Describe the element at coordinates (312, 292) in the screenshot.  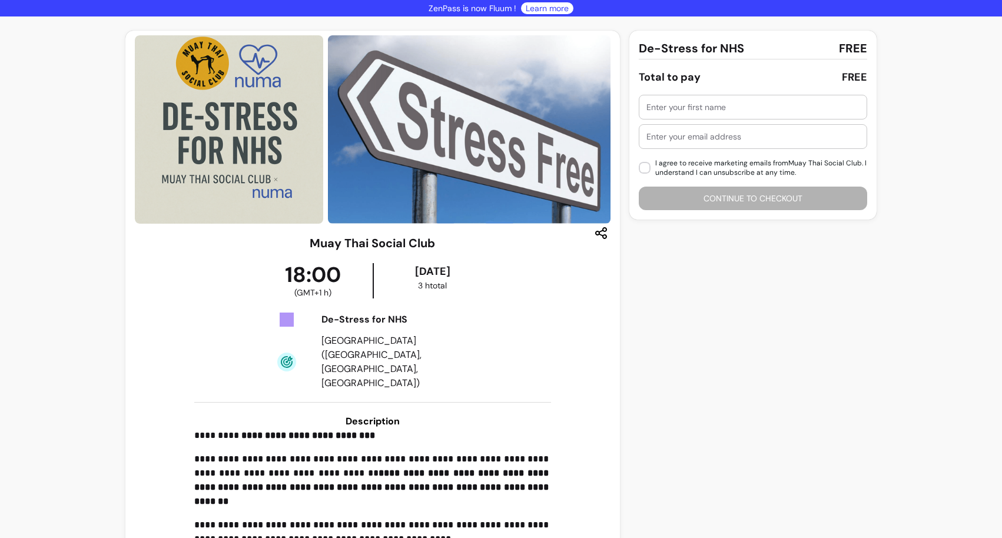
I see `span: ( GMT+1 h )` at that location.